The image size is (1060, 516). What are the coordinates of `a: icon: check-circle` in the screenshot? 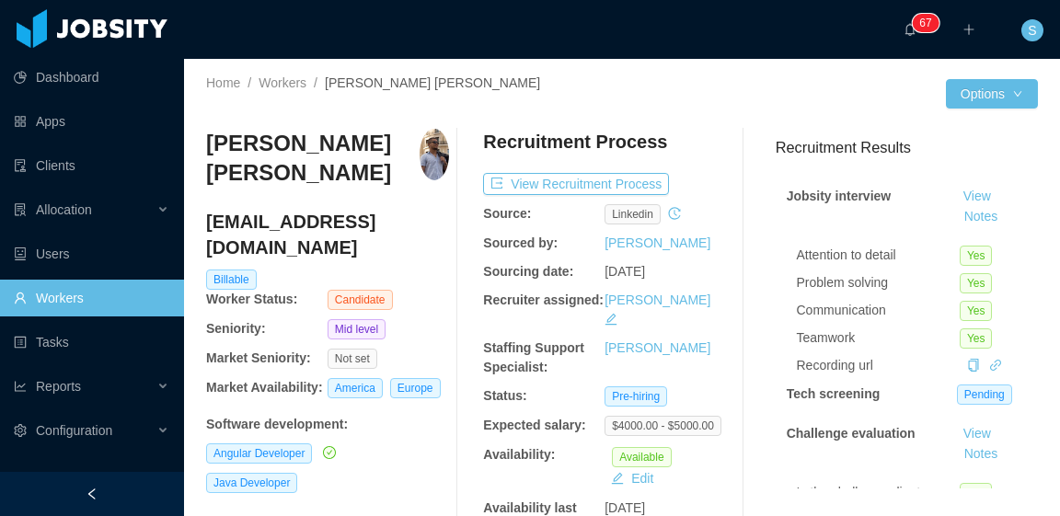 It's located at (328, 453).